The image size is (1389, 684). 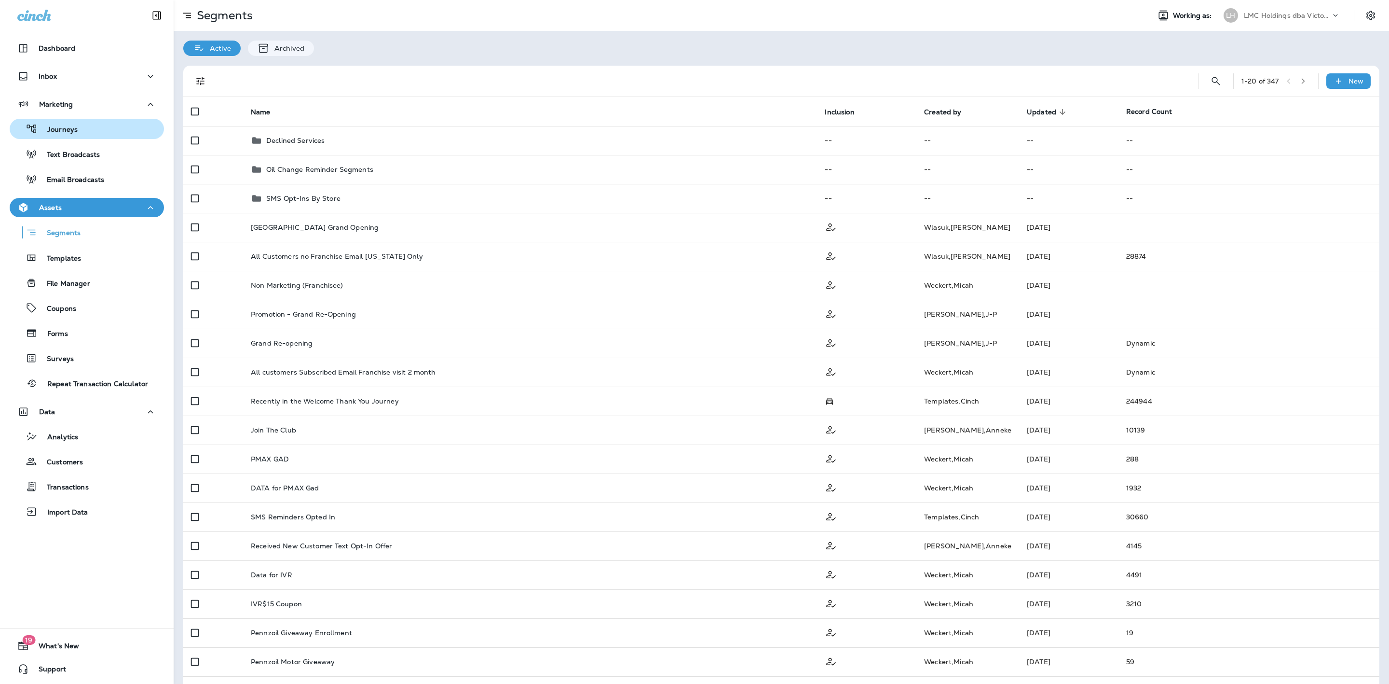 What do you see at coordinates (63, 487) in the screenshot?
I see `p: Transactions` at bounding box center [63, 487].